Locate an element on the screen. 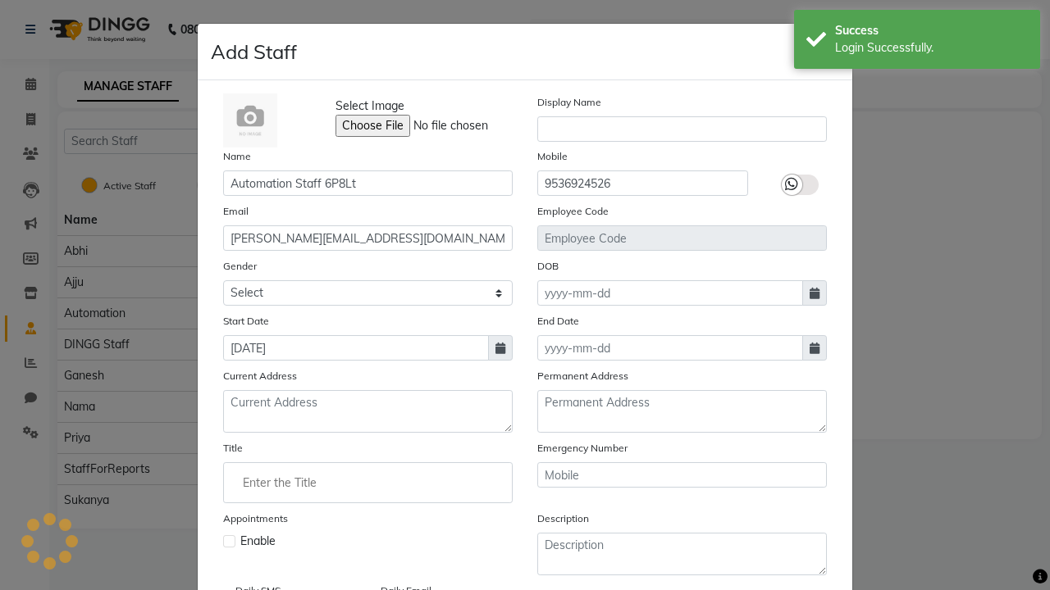 Image resolution: width=1050 pixels, height=590 pixels. span: Enable is located at coordinates (257, 541).